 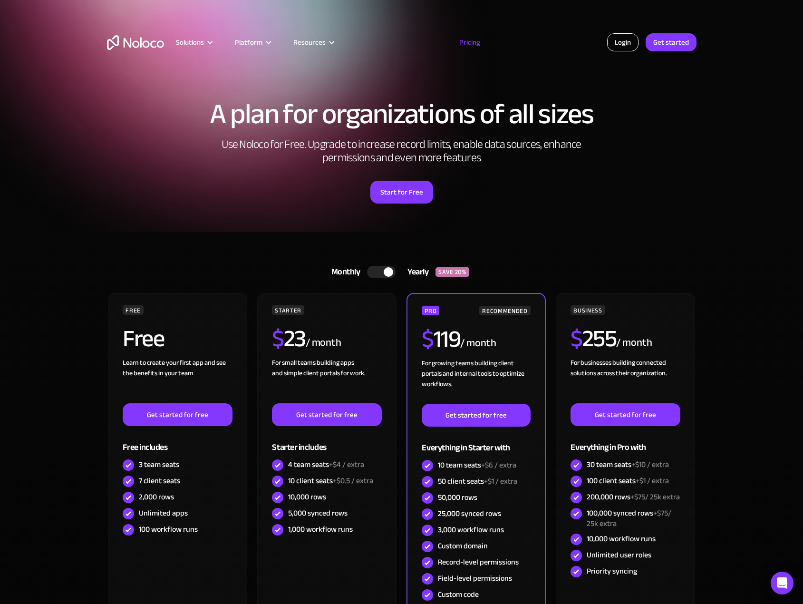 I want to click on div: 100,000 synced rows, so click(x=633, y=518).